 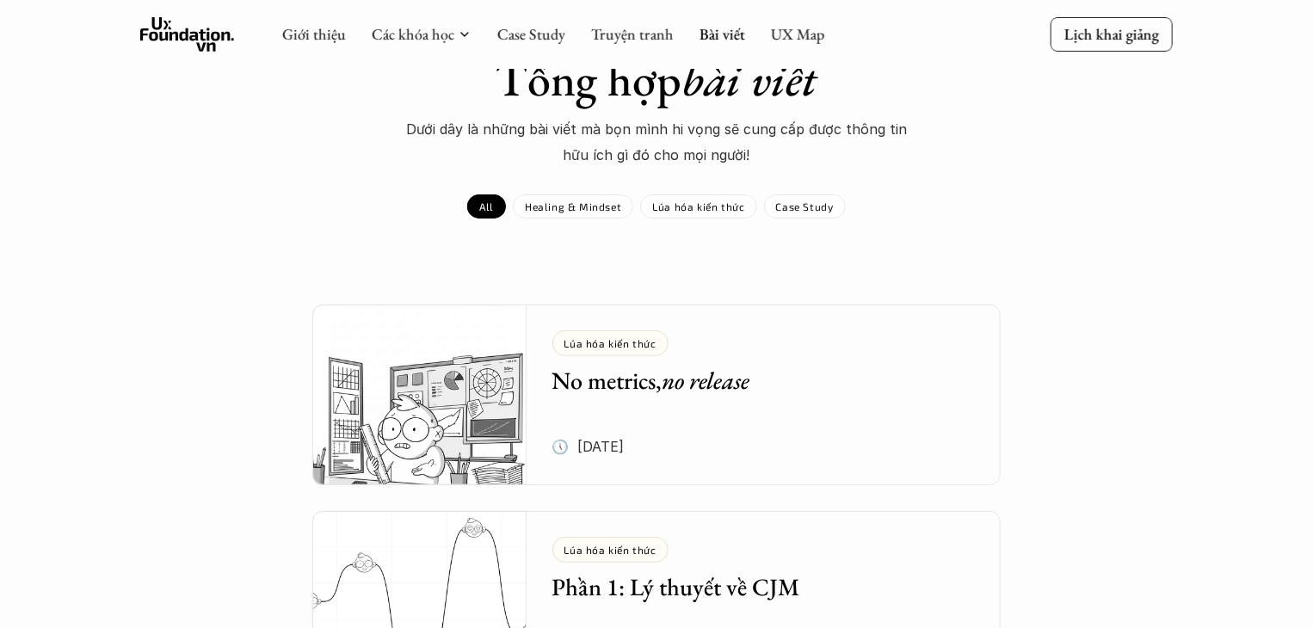 I want to click on h1: Tổng hợp, so click(x=657, y=79).